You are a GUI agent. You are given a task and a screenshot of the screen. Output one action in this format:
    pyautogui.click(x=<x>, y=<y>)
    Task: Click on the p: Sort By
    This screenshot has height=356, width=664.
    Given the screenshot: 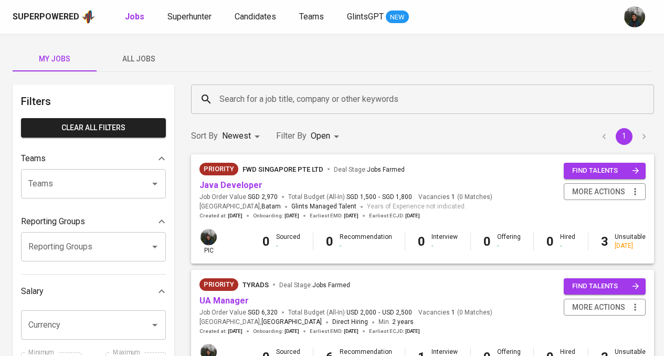 What is the action you would take?
    pyautogui.click(x=204, y=136)
    